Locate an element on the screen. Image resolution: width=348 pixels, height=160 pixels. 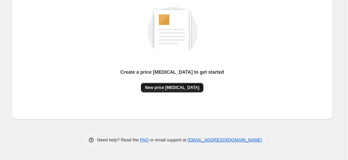
a: FAQ is located at coordinates (144, 140).